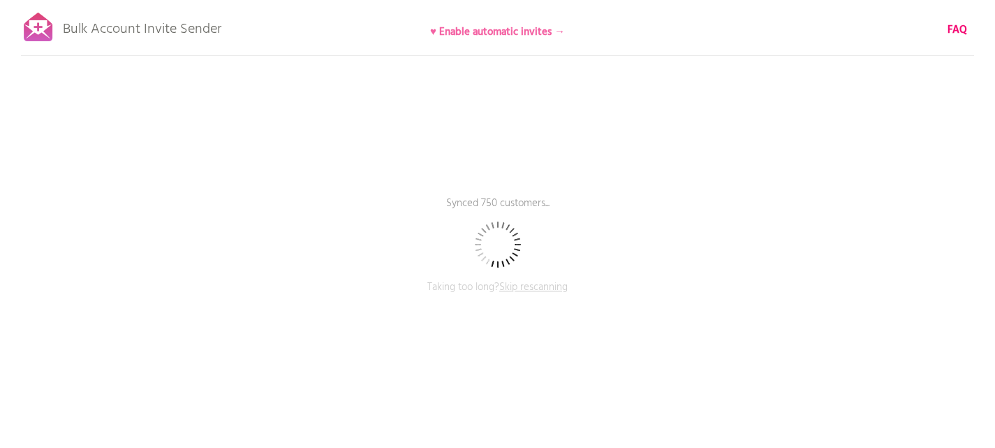  What do you see at coordinates (958, 30) in the screenshot?
I see `b: FAQ` at bounding box center [958, 30].